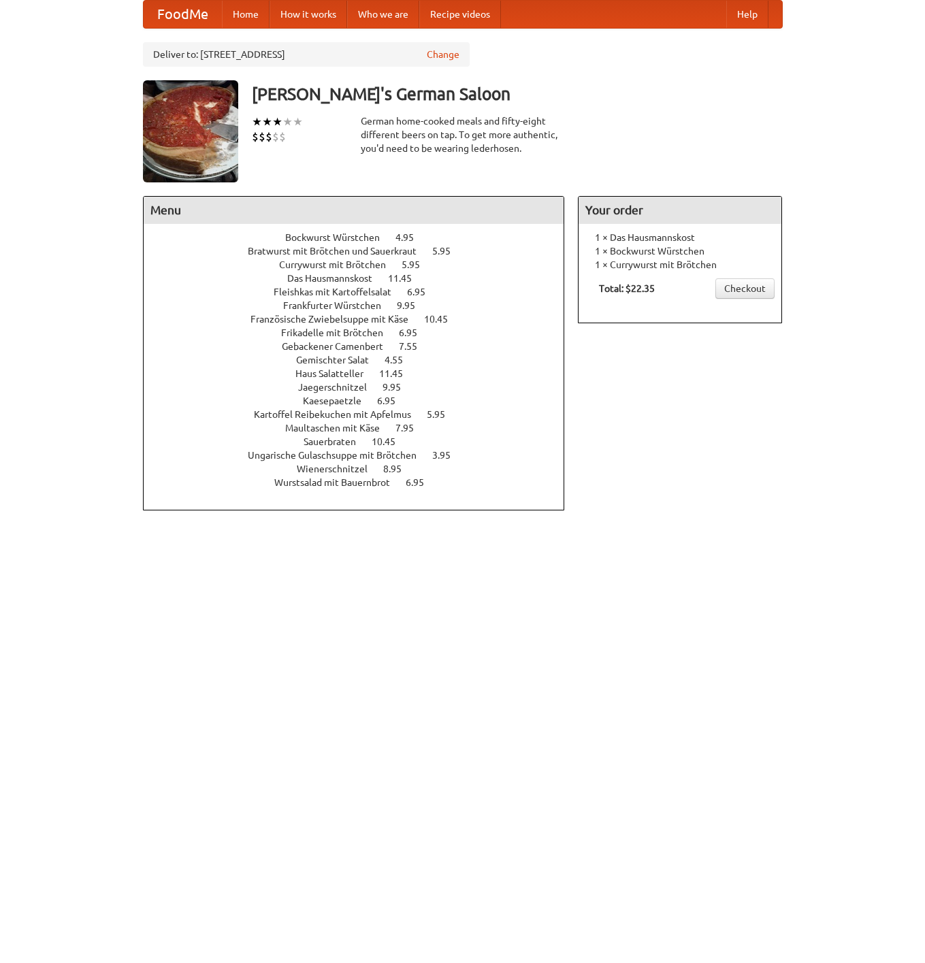 The width and height of the screenshot is (925, 963). Describe the element at coordinates (627, 289) in the screenshot. I see `b: Total: $22.35` at that location.